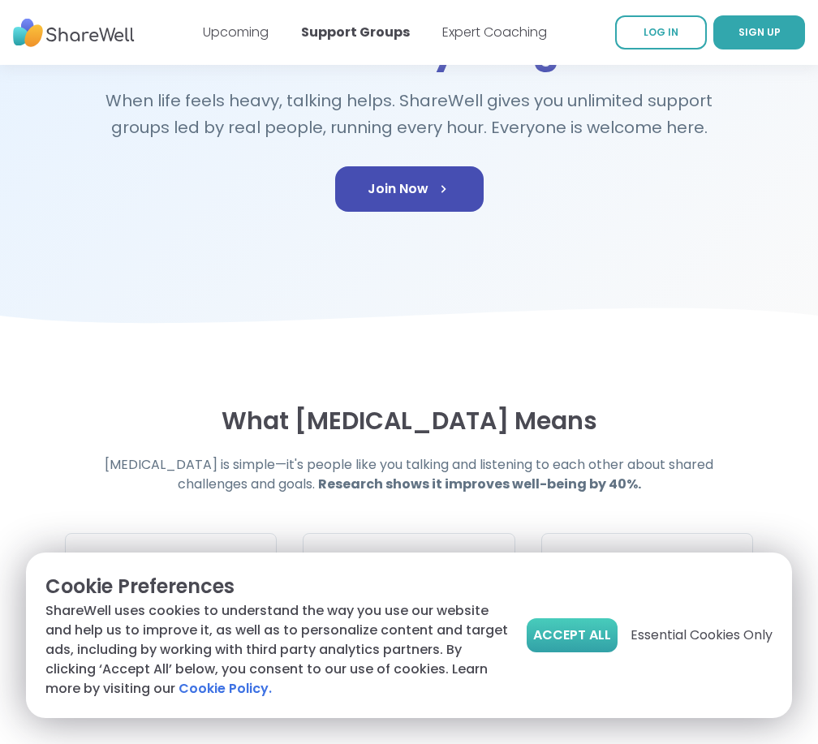  What do you see at coordinates (409, 189) in the screenshot?
I see `span: Join Now` at bounding box center [409, 189].